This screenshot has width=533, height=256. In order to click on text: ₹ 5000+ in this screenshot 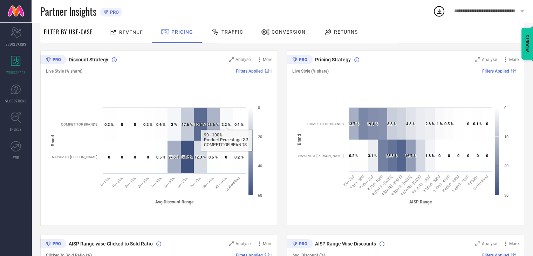, I will do `click(472, 180)`.